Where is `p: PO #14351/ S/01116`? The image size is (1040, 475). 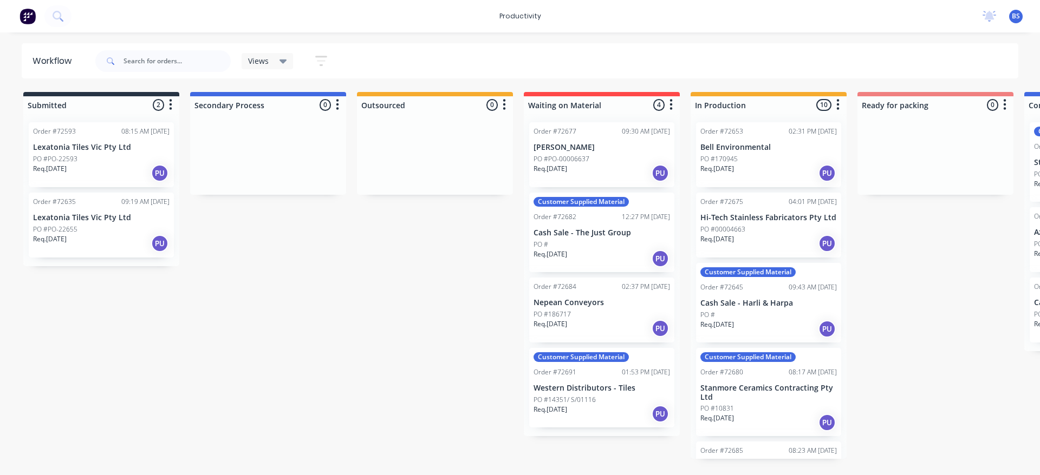
p: PO #14351/ S/01116 is located at coordinates (564, 400).